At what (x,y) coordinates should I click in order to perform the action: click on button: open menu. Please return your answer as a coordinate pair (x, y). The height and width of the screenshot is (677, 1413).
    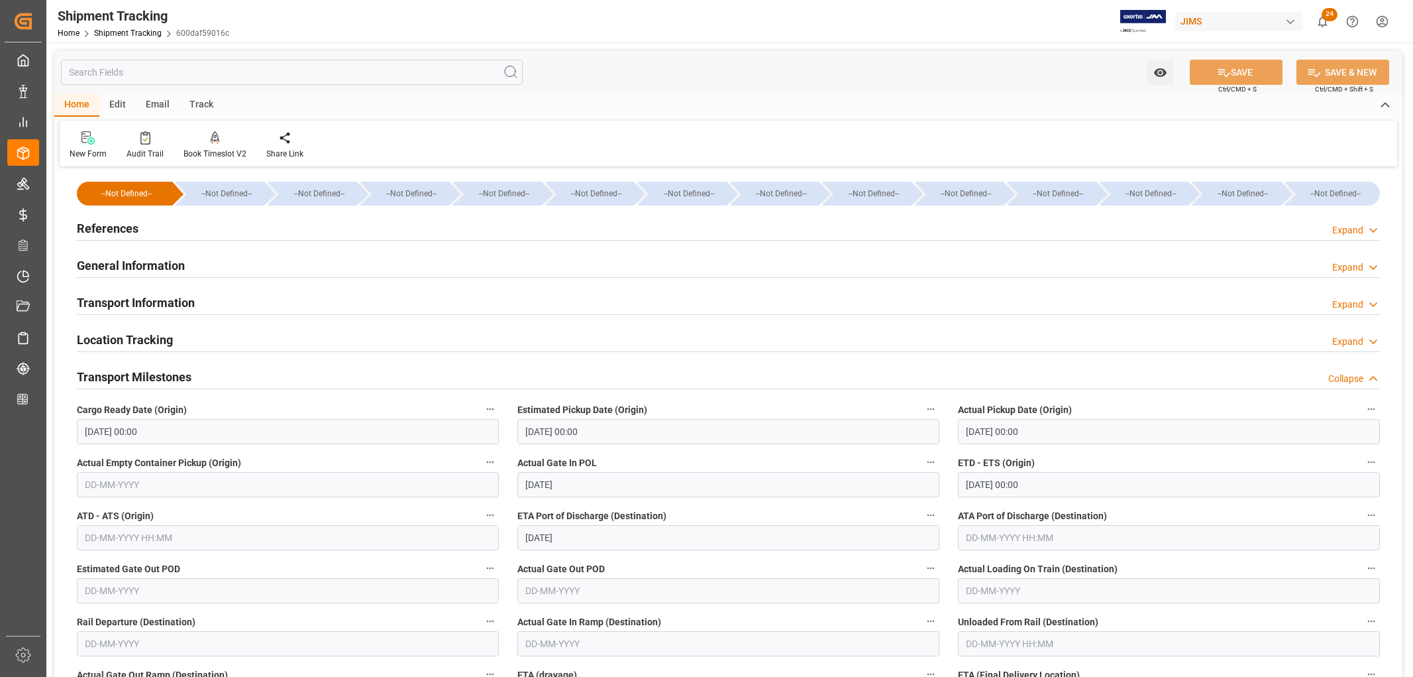
    Looking at the image, I should click on (1160, 72).